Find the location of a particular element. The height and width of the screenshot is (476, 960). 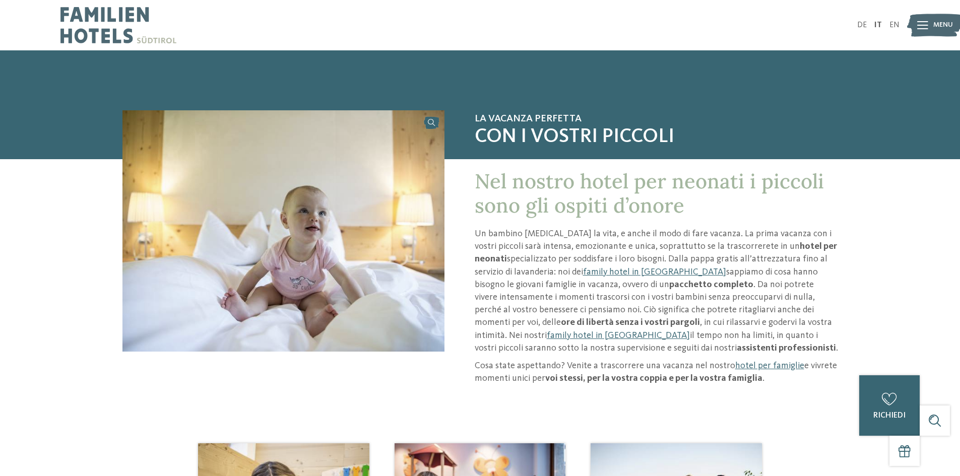

strong: pacchetto completo is located at coordinates (711, 285).